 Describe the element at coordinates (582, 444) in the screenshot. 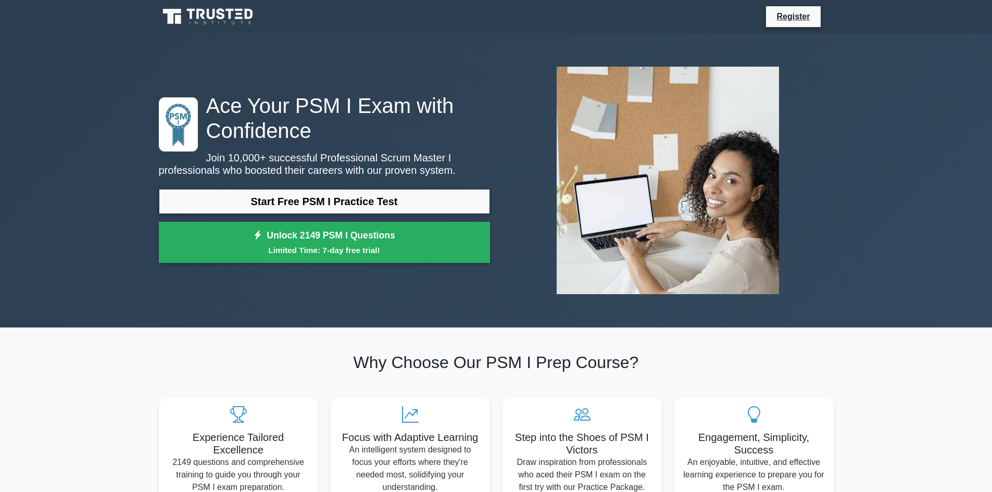

I see `h5: Step into the Shoes of PSM I Victors` at that location.